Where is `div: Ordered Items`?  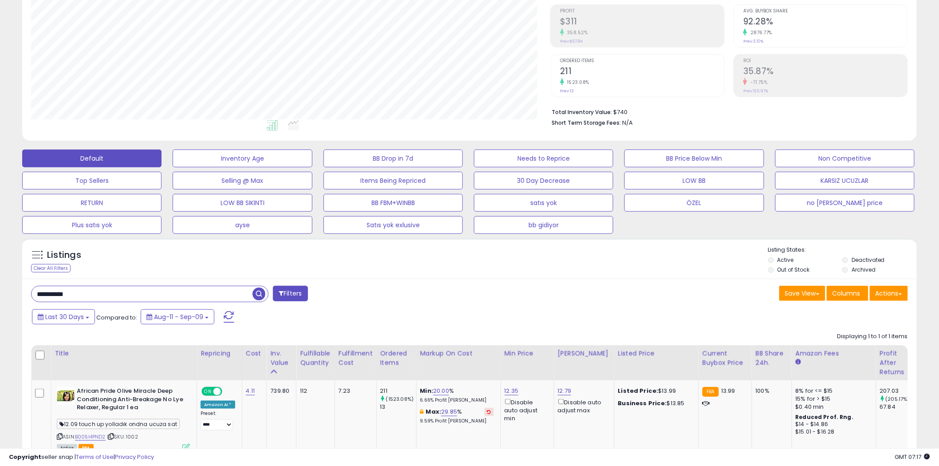
div: Ordered Items is located at coordinates (396, 358).